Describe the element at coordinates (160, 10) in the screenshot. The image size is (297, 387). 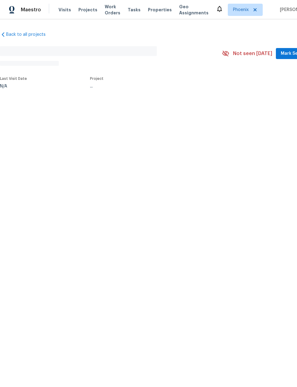
I see `span: Properties` at that location.